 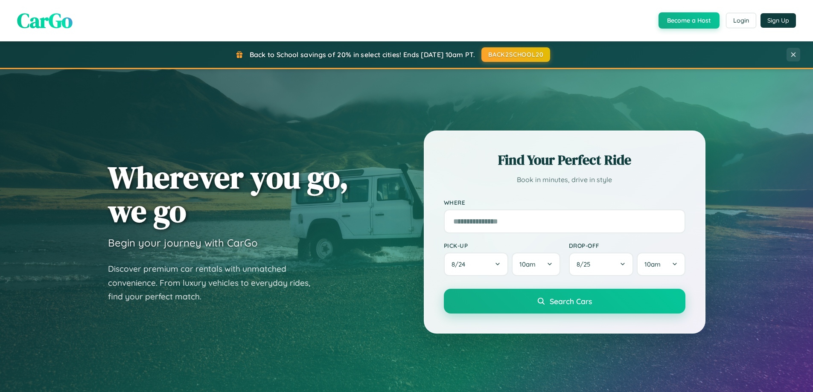 I want to click on label: Drop-off, so click(x=627, y=245).